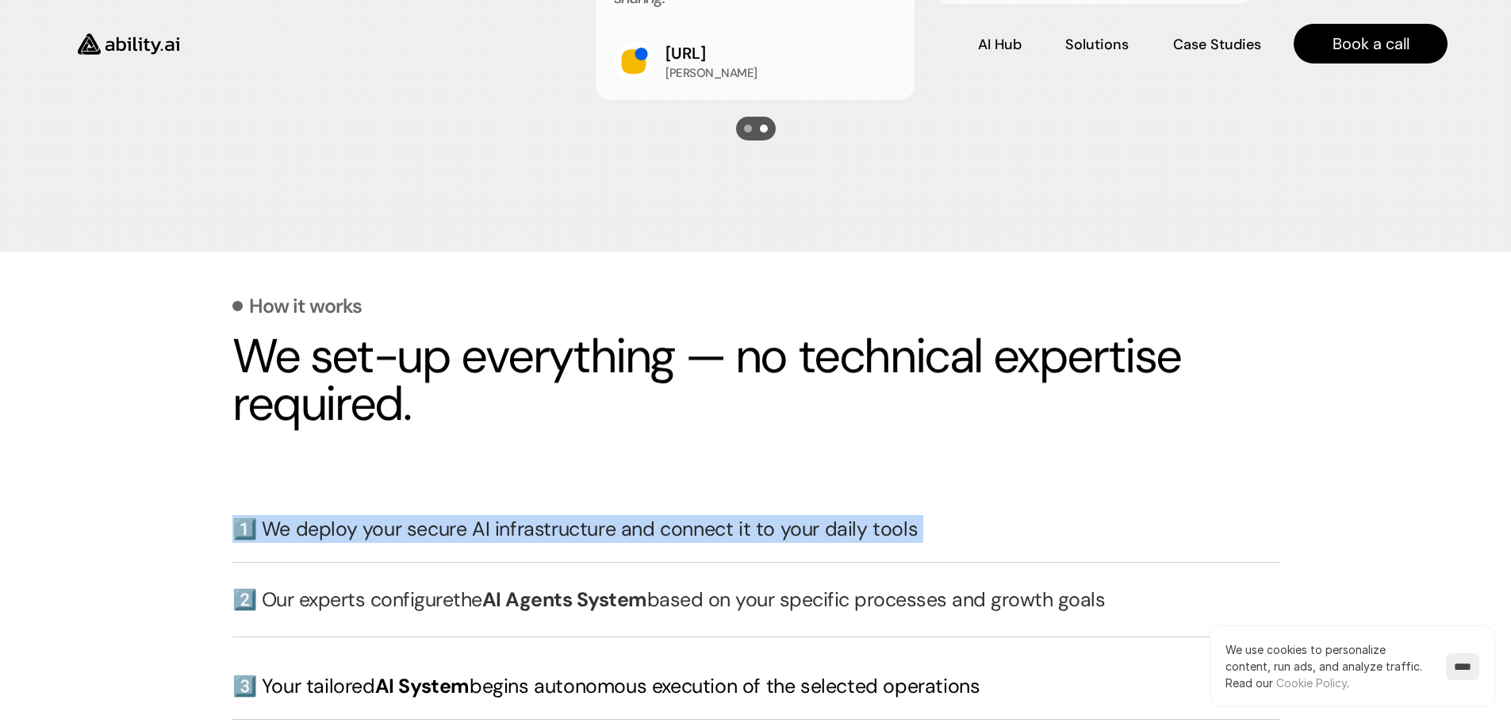  What do you see at coordinates (756, 528) in the screenshot?
I see `h3: 1️⃣ We deploy your secure AI infrastructure and connect it to your daily tools` at bounding box center [756, 528].